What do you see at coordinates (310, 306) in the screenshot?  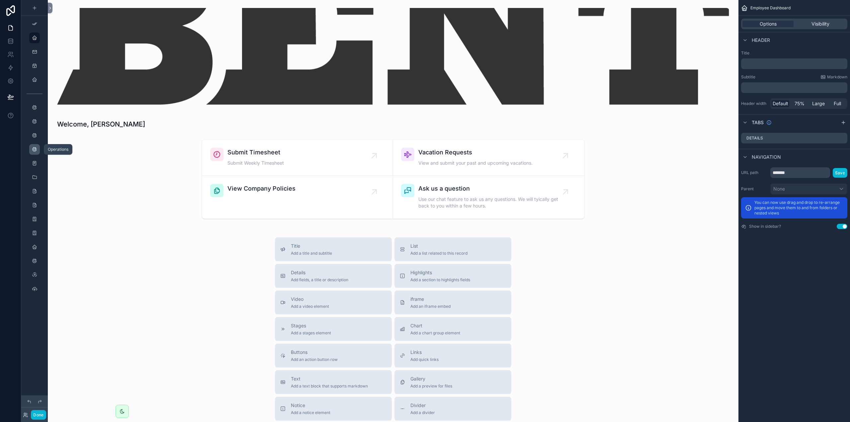 I see `span: Add a video element` at bounding box center [310, 306].